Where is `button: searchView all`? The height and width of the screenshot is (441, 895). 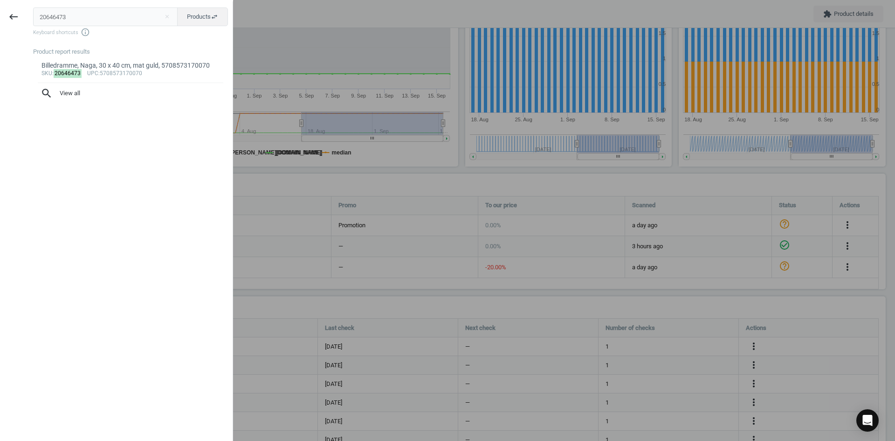 button: searchView all is located at coordinates (131, 93).